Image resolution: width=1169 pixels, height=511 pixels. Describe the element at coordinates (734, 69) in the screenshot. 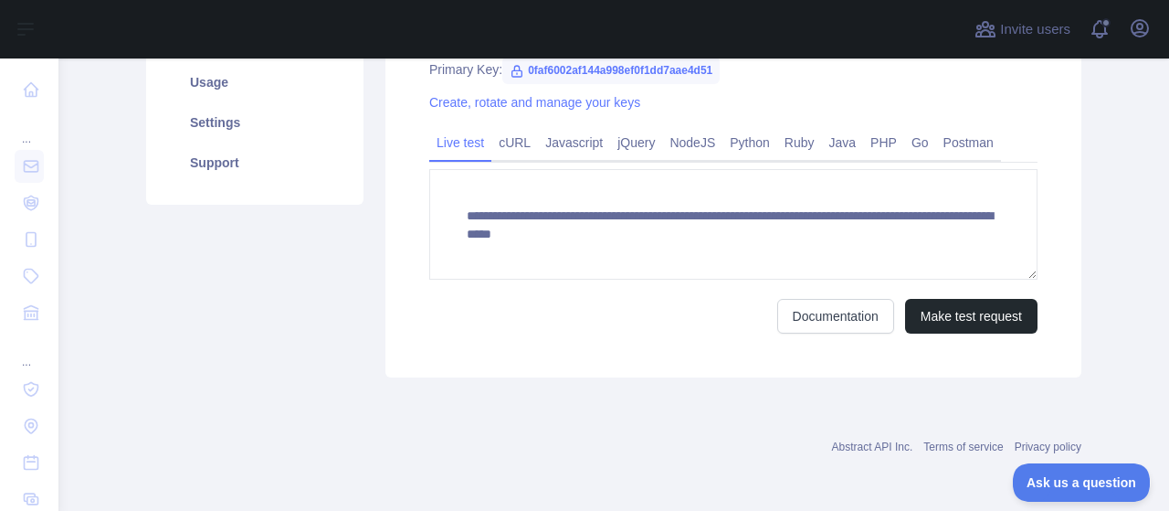

I see `div: Primary Key:` at that location.